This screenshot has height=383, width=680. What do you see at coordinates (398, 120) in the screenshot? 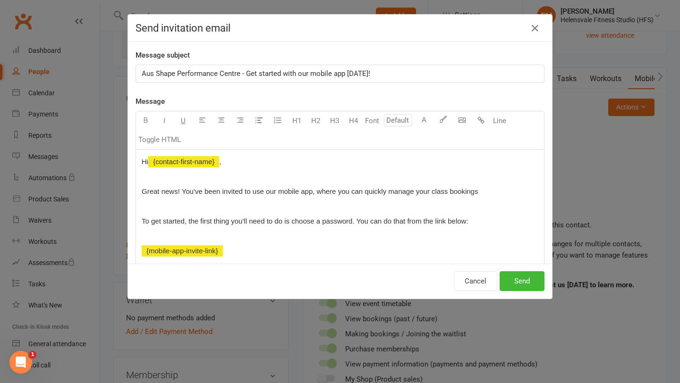
I see `input: Default` at bounding box center [398, 120].